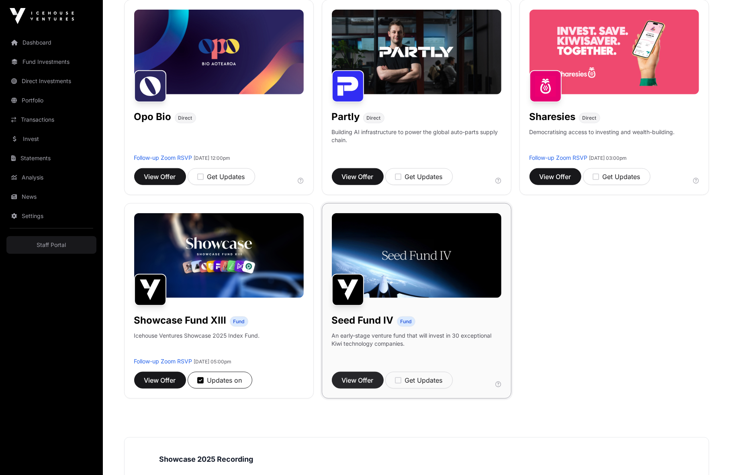  Describe the element at coordinates (220, 380) in the screenshot. I see `button: Updates on` at that location.